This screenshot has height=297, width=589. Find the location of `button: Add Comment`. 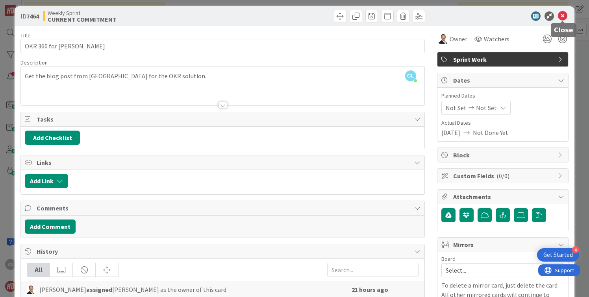

button: Add Comment is located at coordinates (50, 227).